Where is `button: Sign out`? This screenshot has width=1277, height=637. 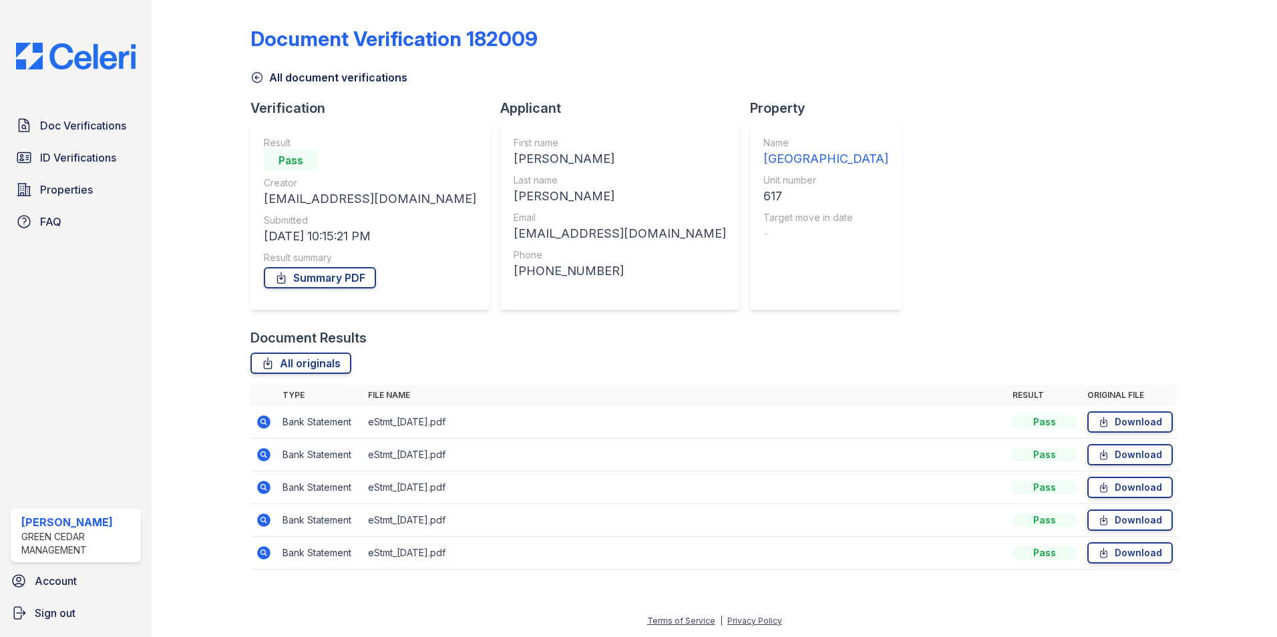
button: Sign out is located at coordinates (75, 613).